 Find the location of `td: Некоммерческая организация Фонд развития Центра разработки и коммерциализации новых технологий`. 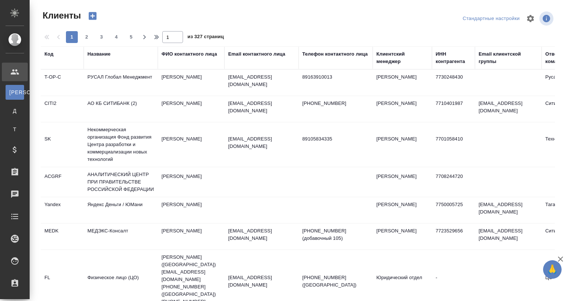

td: Некоммерческая организация Фонд развития Центра разработки и коммерциализации новых технологий is located at coordinates (121, 145).